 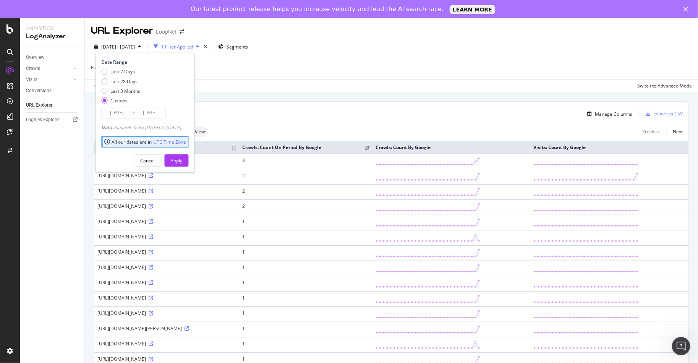 I want to click on button: Export as CSV, so click(x=663, y=114).